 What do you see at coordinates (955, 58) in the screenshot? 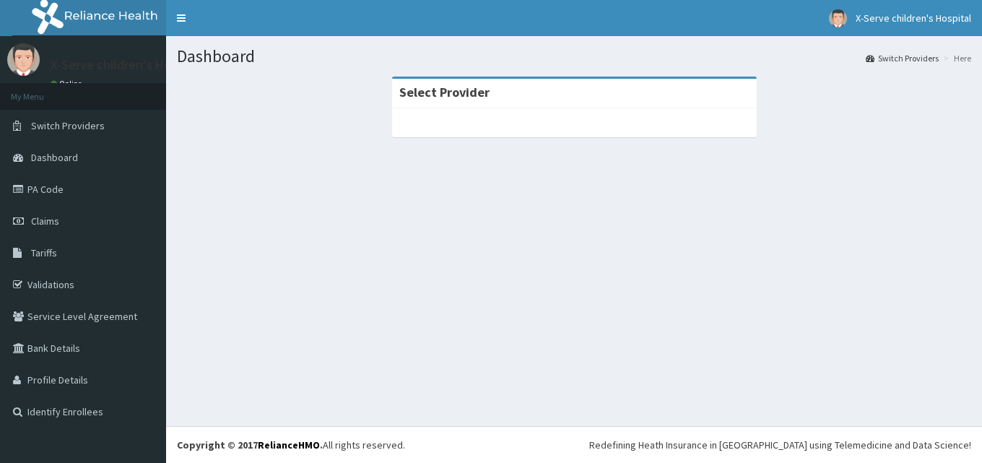
I see `li: Here` at bounding box center [955, 58].